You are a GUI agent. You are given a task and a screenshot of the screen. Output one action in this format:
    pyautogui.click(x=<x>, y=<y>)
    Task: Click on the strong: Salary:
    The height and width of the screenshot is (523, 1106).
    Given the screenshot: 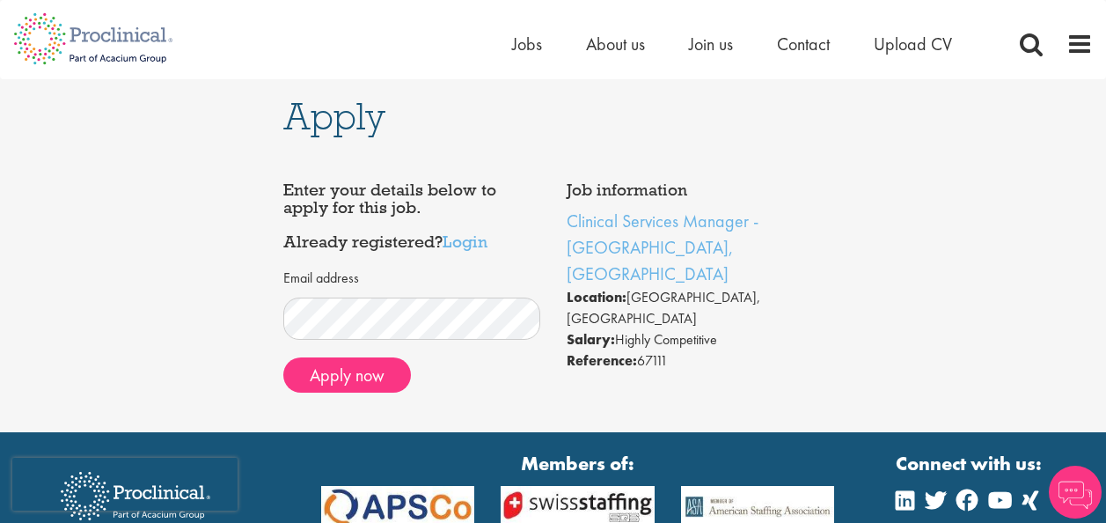 What is the action you would take?
    pyautogui.click(x=591, y=339)
    